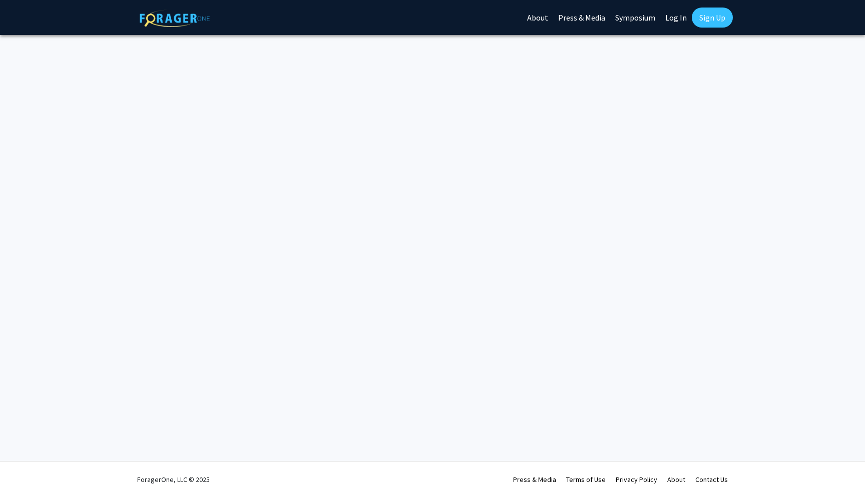  Describe the element at coordinates (636, 479) in the screenshot. I see `a: Privacy Policy` at that location.